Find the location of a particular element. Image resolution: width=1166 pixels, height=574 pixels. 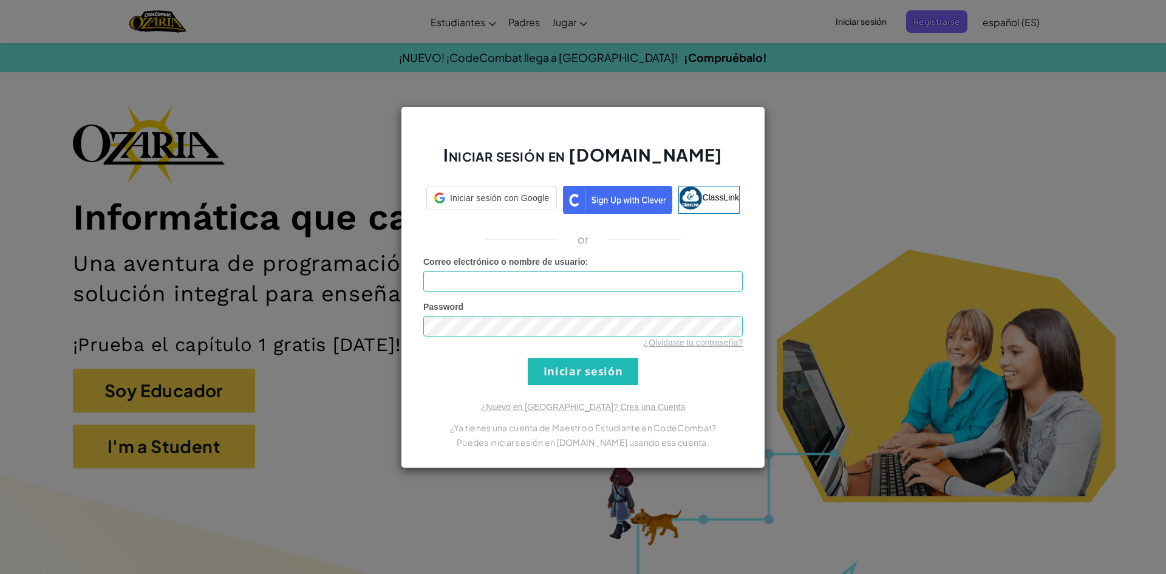

a: ¿Olvidaste tu contraseña? is located at coordinates (693, 342).